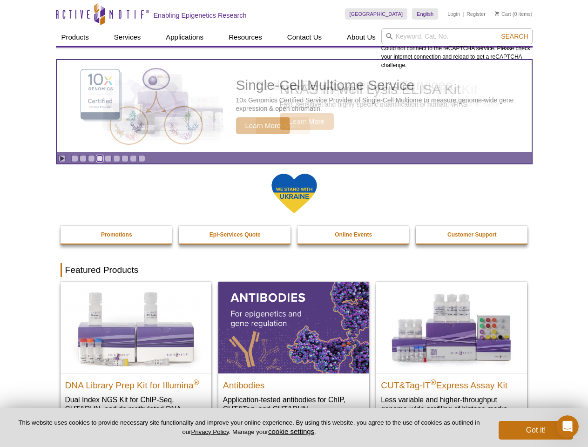 Image resolution: width=588 pixels, height=447 pixels. What do you see at coordinates (536, 431) in the screenshot?
I see `button: Got it!` at bounding box center [536, 431].